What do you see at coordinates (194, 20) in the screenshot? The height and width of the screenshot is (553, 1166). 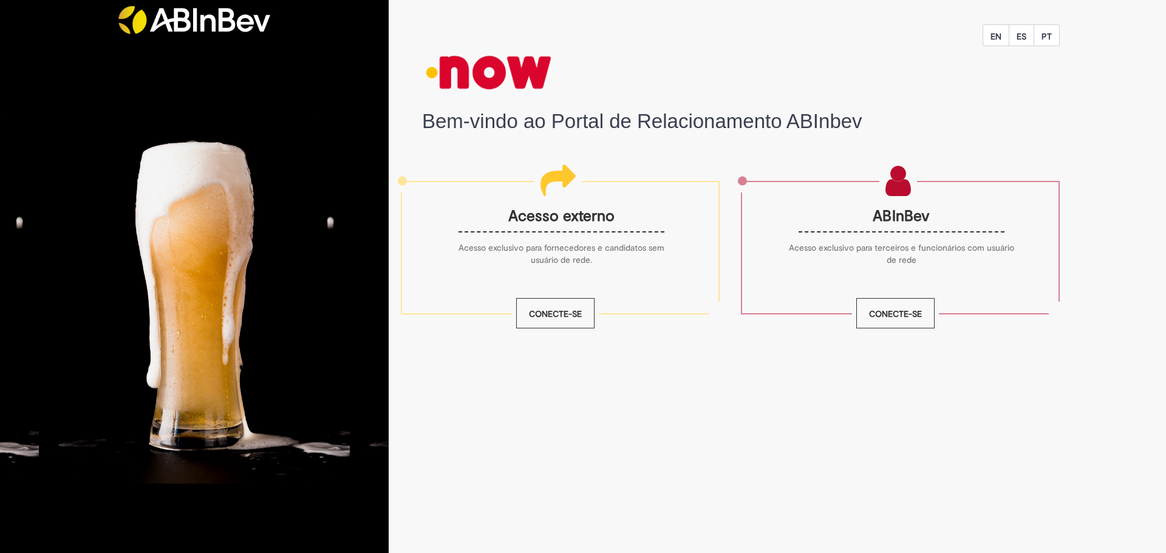 I see `img: ABInbev-white.png` at bounding box center [194, 20].